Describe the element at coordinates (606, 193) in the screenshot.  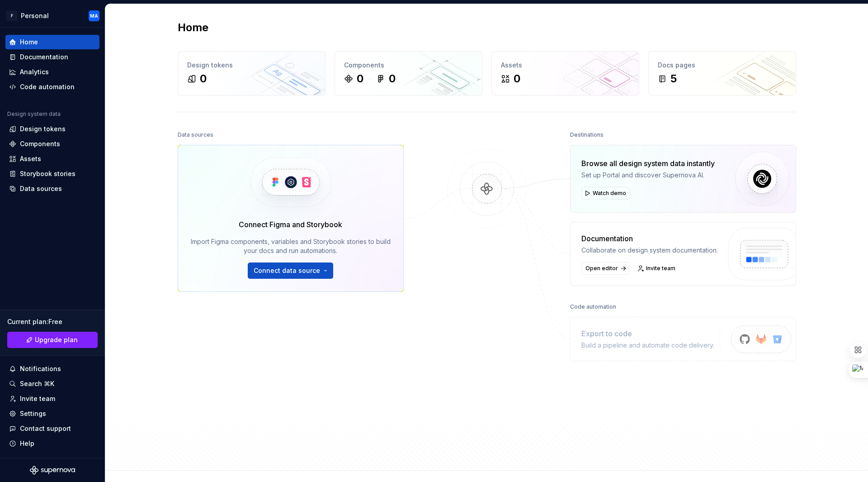
I see `button: Watch demo` at that location.